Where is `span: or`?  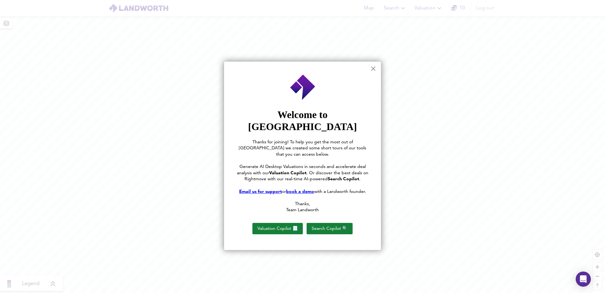 span: or is located at coordinates (284, 191).